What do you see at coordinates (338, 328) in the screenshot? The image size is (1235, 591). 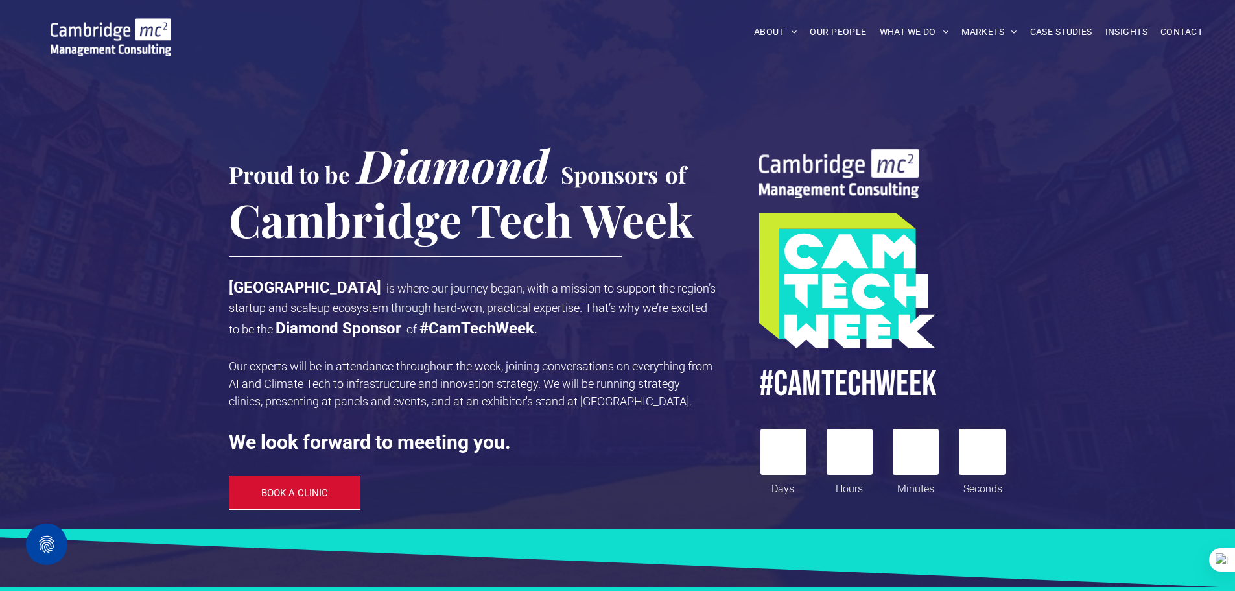 I see `strong: Diamond Sponsor` at bounding box center [338, 328].